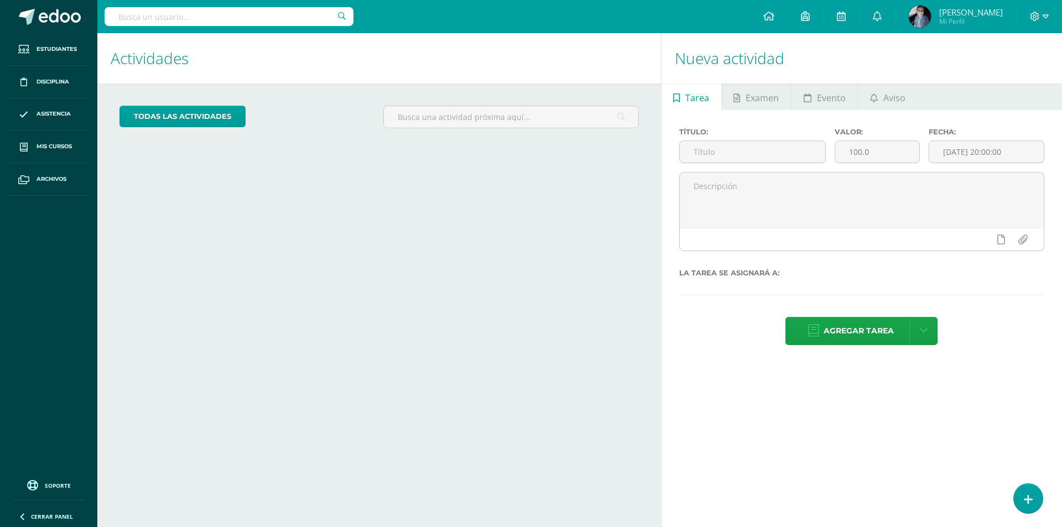 This screenshot has height=527, width=1062. I want to click on label: La tarea se asignará a:, so click(862, 273).